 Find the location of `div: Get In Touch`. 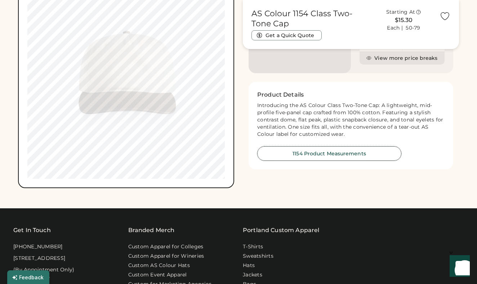

div: Get In Touch is located at coordinates (32, 230).